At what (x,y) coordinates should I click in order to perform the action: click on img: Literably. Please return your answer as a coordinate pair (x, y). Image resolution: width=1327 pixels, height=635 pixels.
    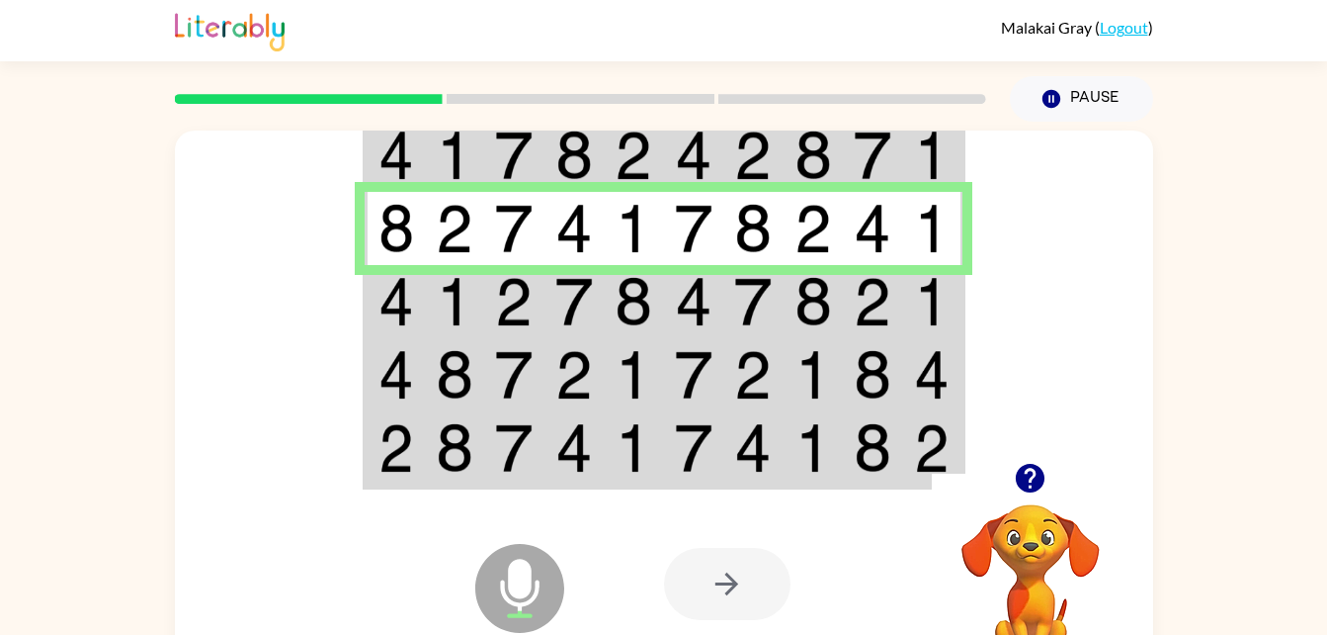
    Looking at the image, I should click on (229, 30).